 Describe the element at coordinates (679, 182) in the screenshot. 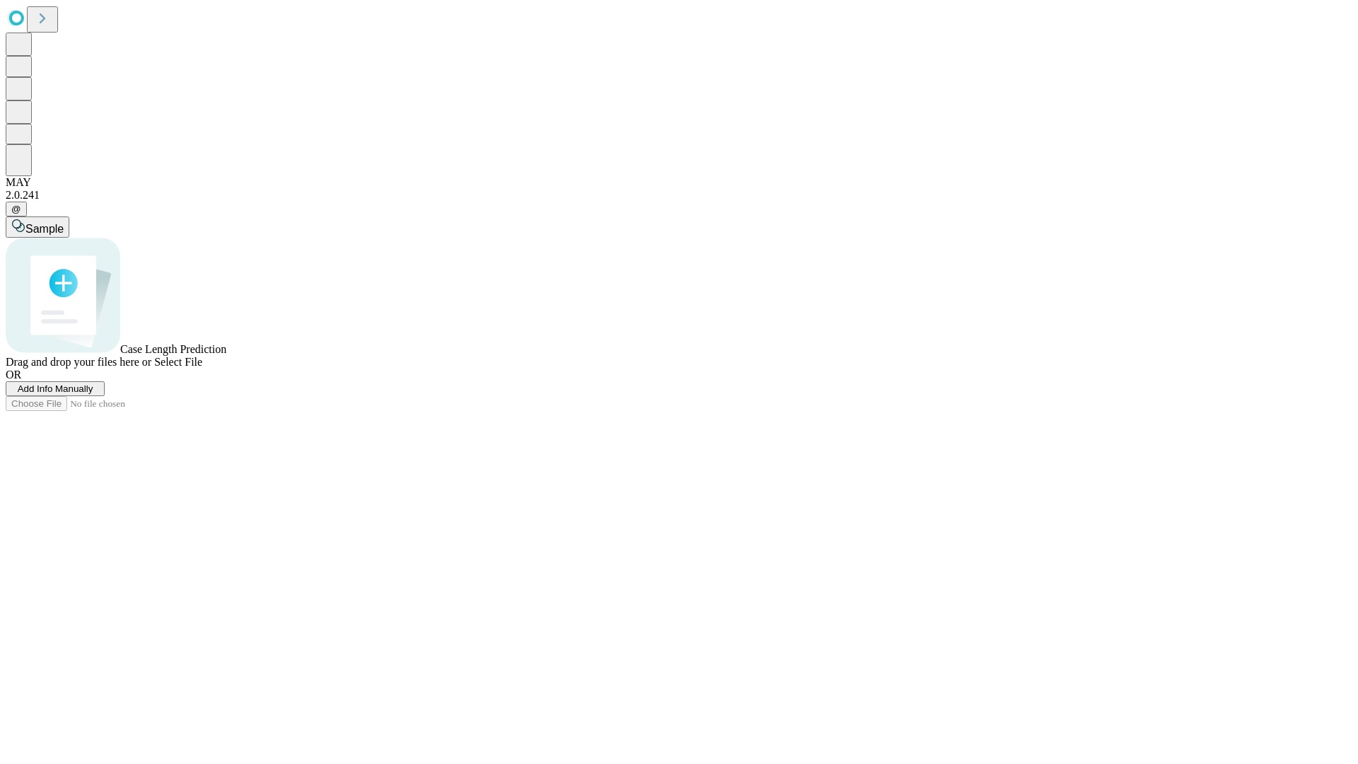

I see `div: MAY` at that location.